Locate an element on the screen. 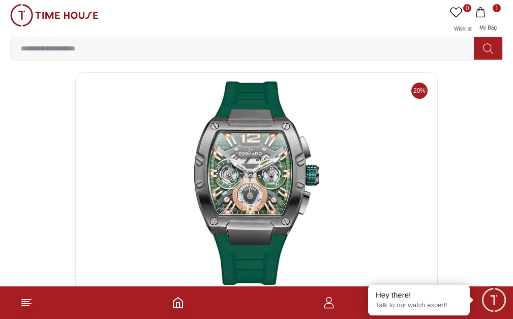 The image size is (513, 319). span: Wishlist is located at coordinates (463, 28).